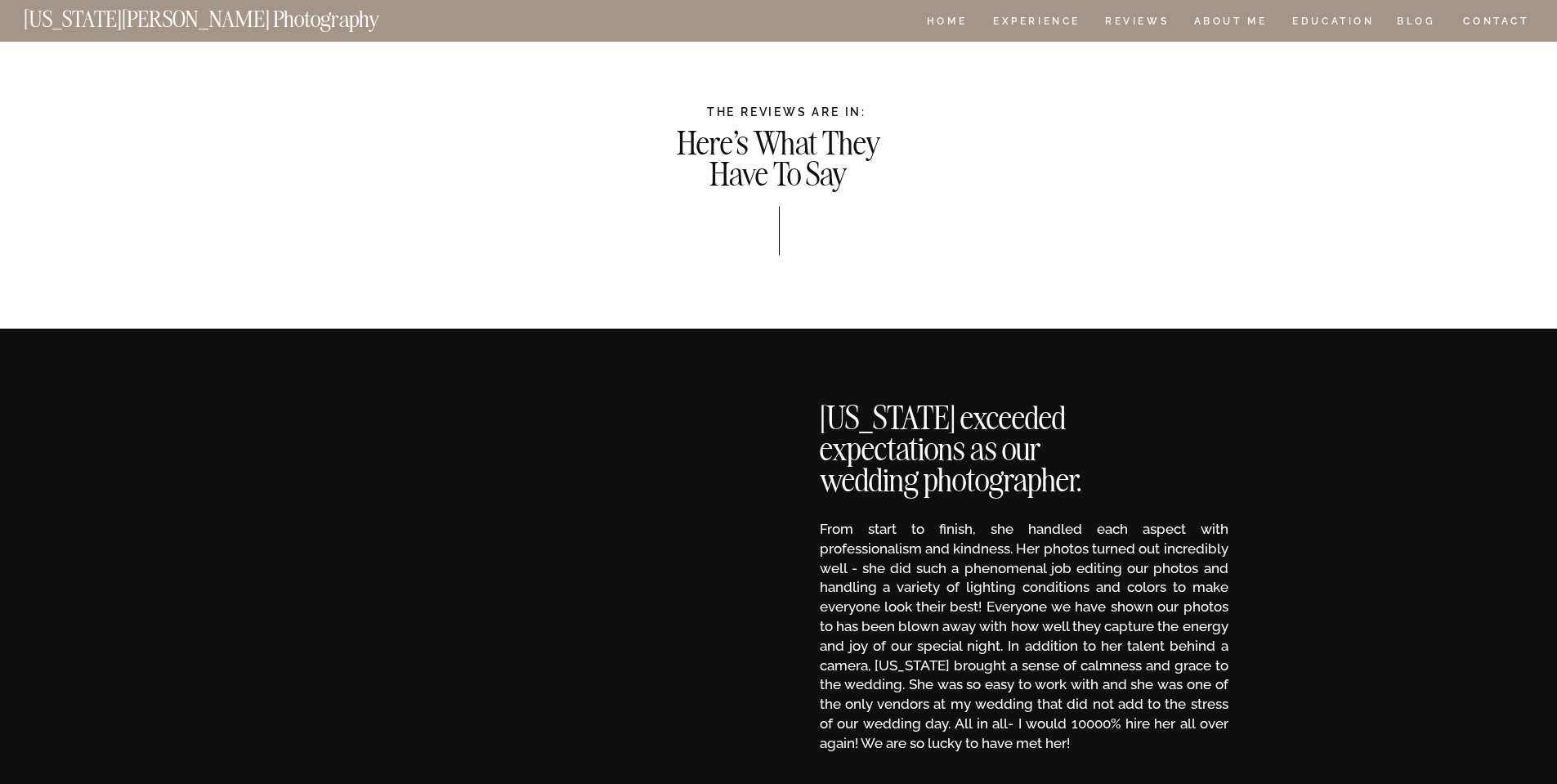 Image resolution: width=1557 pixels, height=784 pixels. Describe the element at coordinates (1024, 635) in the screenshot. I see `p: From start to finish, she handled each aspect with professionalism and kindness. Her photos turne...` at that location.